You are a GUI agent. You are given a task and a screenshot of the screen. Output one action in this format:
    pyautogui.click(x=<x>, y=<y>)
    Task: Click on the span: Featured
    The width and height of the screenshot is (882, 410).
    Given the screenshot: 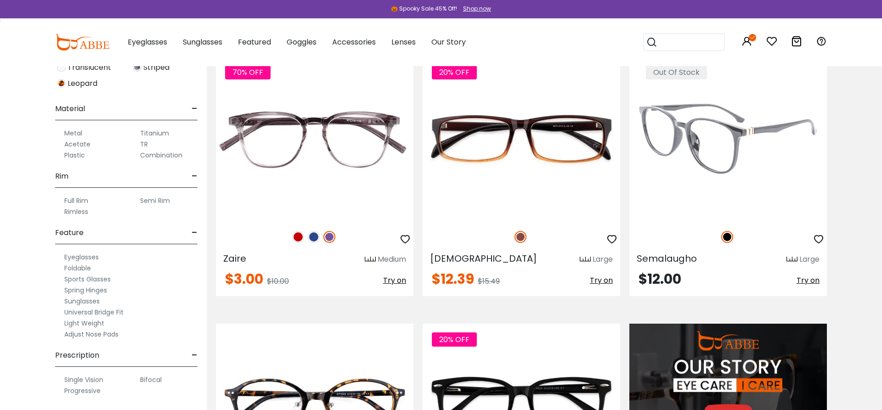 What is the action you would take?
    pyautogui.click(x=255, y=42)
    